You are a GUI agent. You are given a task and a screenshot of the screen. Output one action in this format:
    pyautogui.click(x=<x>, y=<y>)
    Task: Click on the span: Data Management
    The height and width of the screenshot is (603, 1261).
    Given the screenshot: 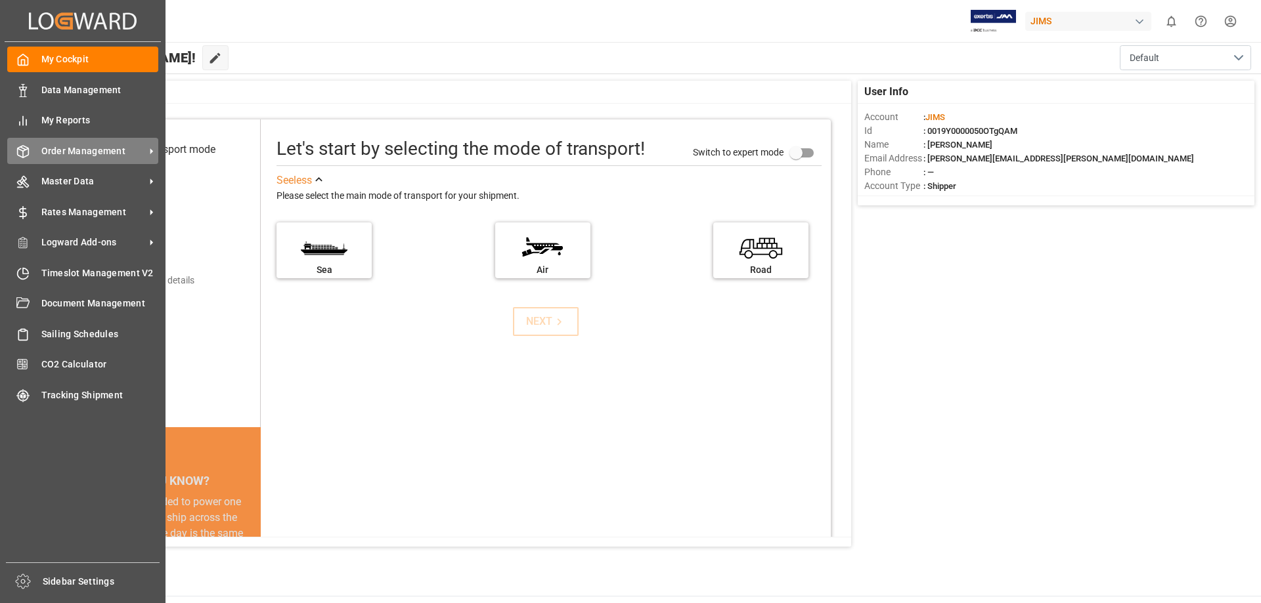 What is the action you would take?
    pyautogui.click(x=100, y=90)
    